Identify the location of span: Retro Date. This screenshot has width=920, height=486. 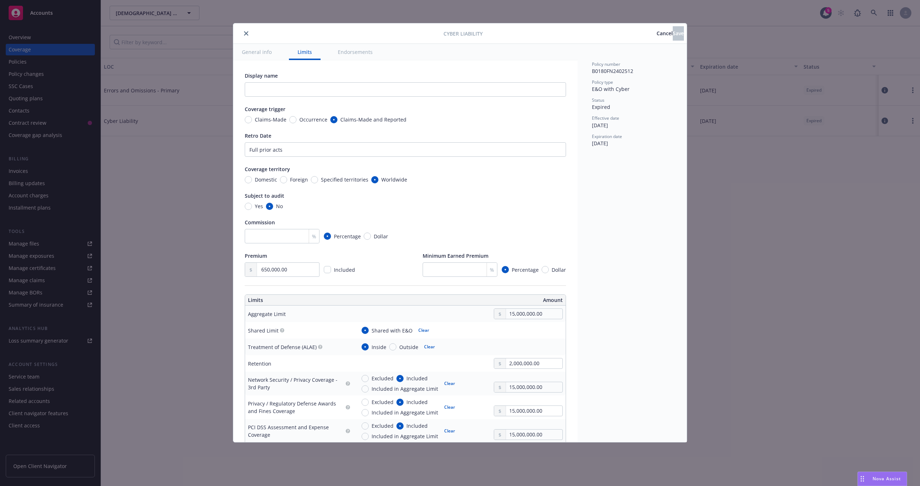
(258, 135).